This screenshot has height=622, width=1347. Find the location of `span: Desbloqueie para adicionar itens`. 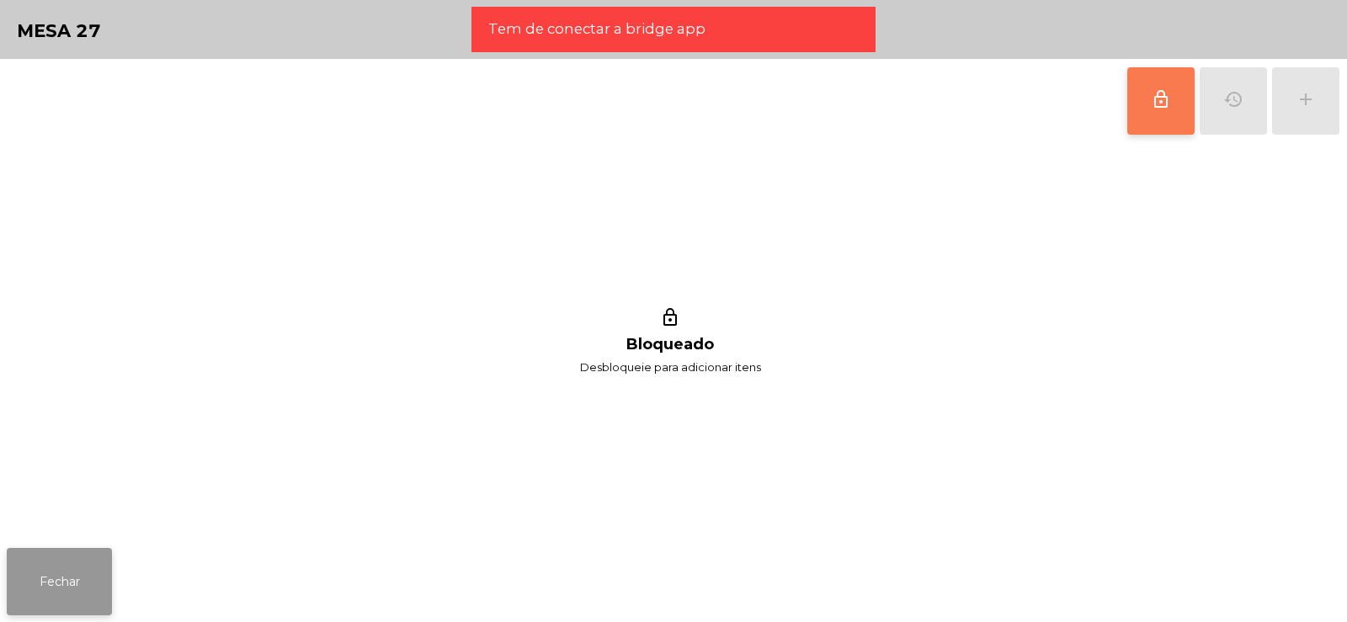

span: Desbloqueie para adicionar itens is located at coordinates (670, 367).